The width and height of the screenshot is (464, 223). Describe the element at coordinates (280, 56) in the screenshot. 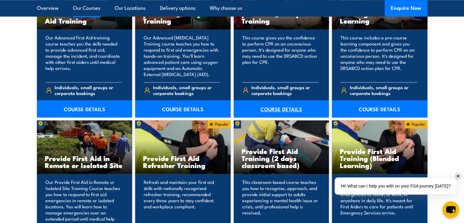

I see `p: This course gives you the confidence to perform CPR on an unconscious person. It's designed for a...` at that location.